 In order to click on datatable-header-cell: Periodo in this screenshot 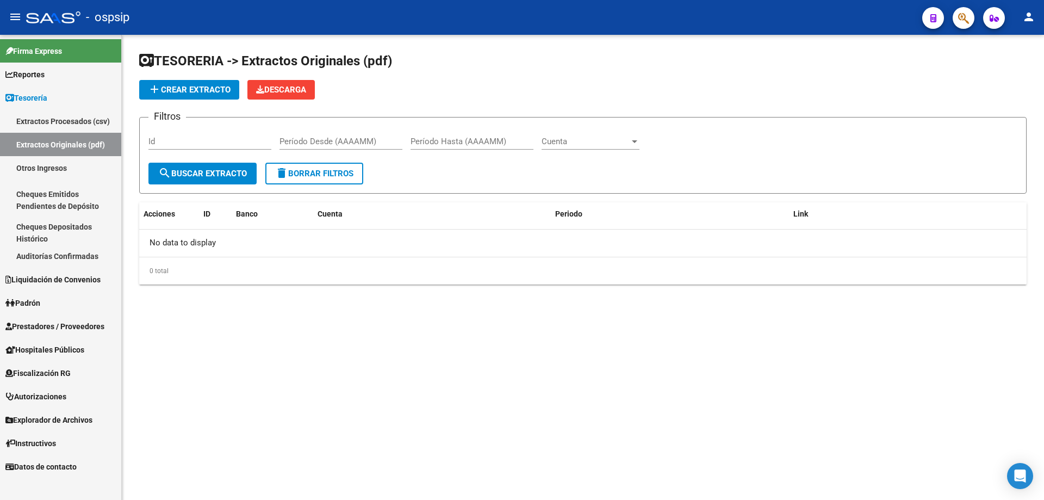, I will do `click(670, 214)`.